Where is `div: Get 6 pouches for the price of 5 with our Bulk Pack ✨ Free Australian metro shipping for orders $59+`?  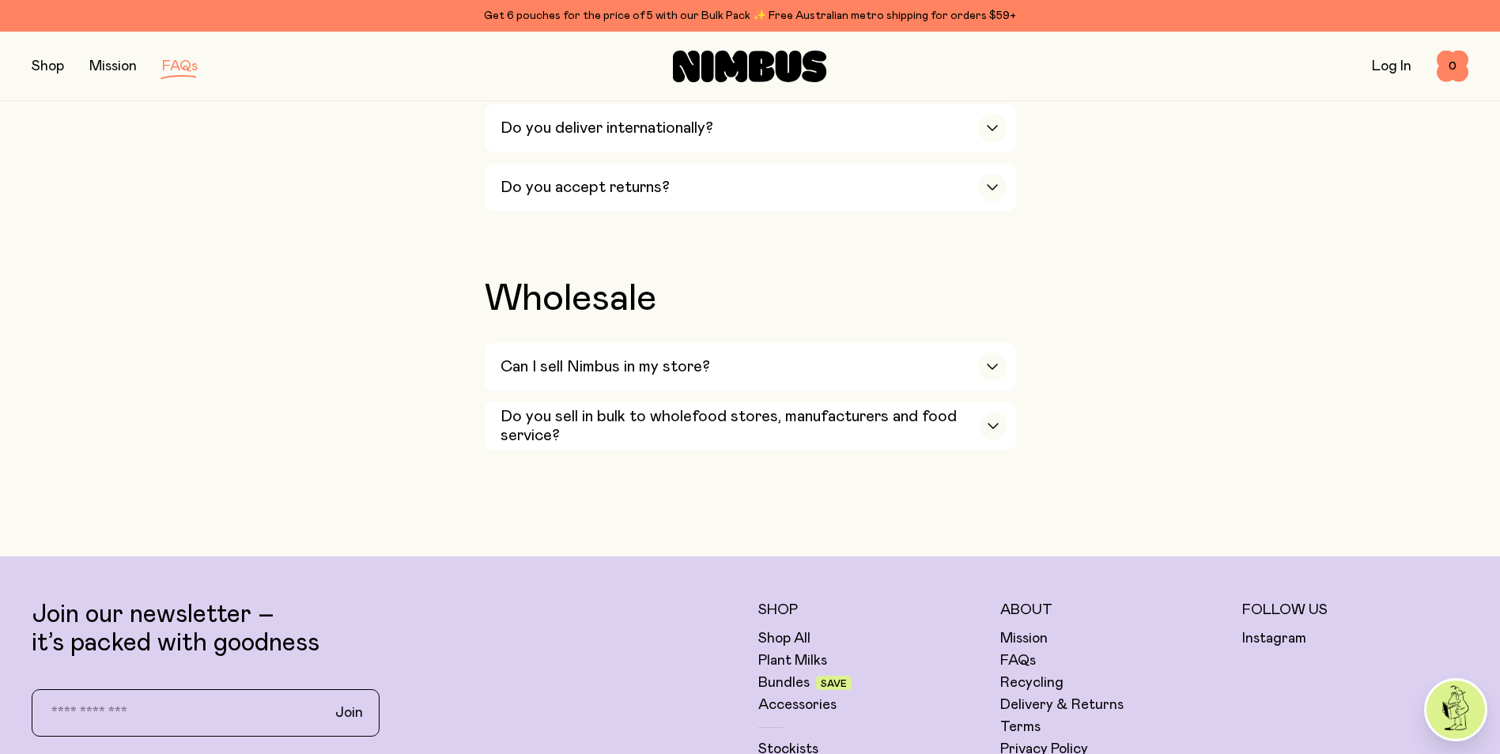 div: Get 6 pouches for the price of 5 with our Bulk Pack ✨ Free Australian metro shipping for orders $59+ is located at coordinates (750, 16).